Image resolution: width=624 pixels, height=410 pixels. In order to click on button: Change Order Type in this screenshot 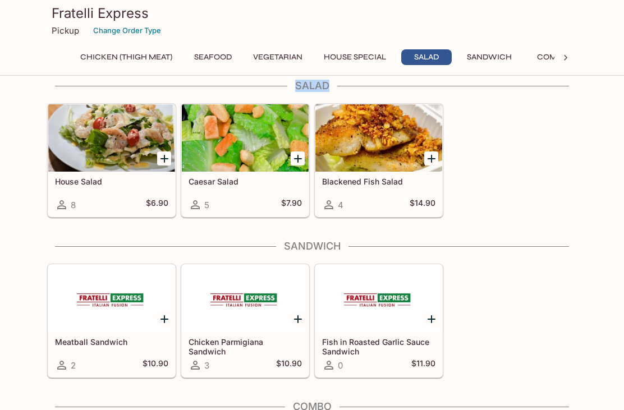, I will do `click(127, 30)`.